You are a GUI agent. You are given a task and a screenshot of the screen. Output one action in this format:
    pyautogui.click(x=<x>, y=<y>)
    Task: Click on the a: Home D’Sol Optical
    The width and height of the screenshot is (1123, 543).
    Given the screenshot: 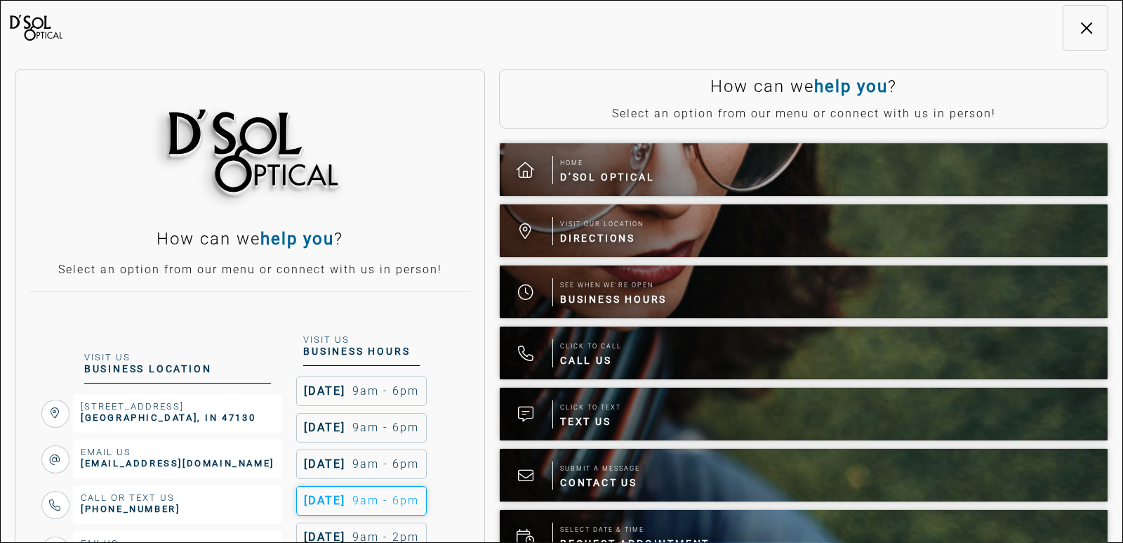 What is the action you would take?
    pyautogui.click(x=804, y=169)
    